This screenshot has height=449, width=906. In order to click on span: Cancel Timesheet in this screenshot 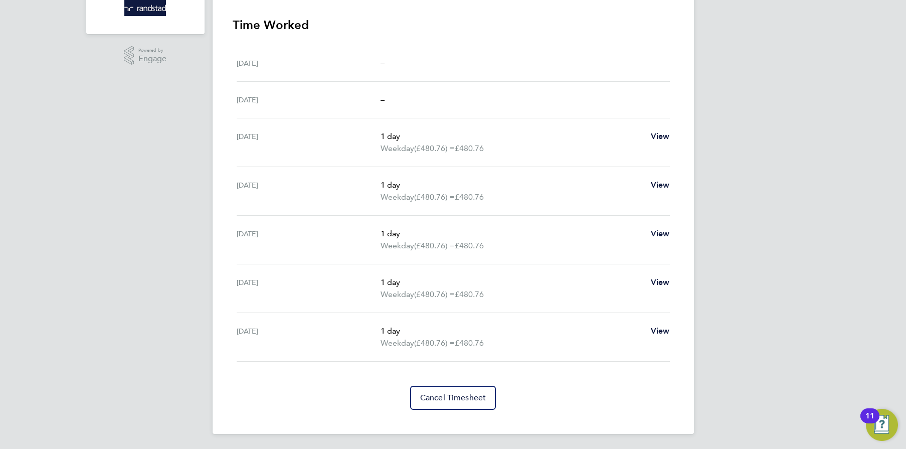, I will do `click(453, 398)`.